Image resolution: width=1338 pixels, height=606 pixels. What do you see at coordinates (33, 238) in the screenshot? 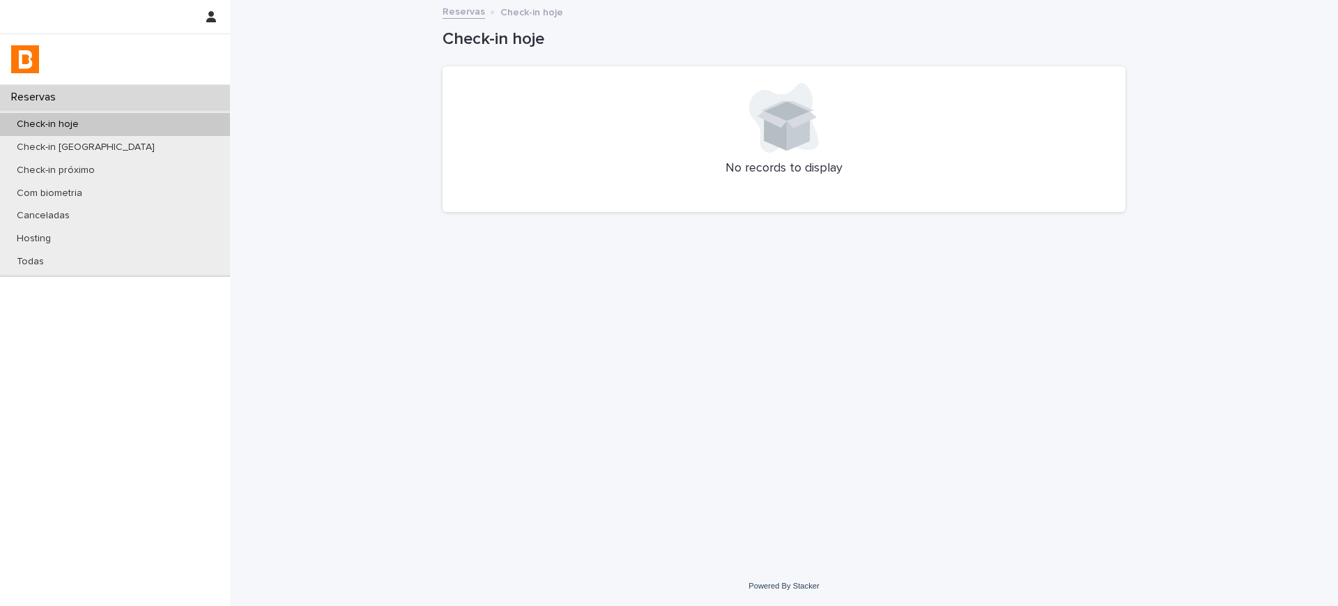
I see `p: Hosting` at bounding box center [33, 238].